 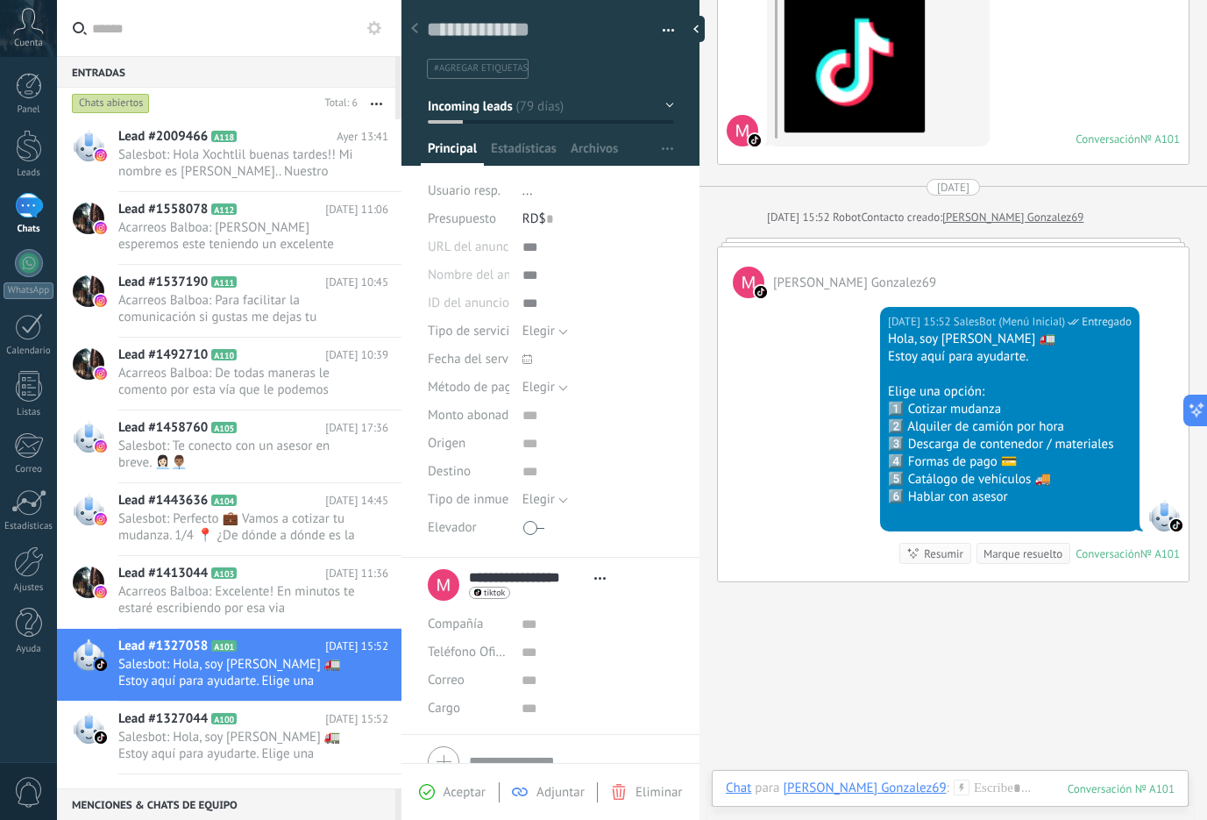 What do you see at coordinates (224, 281) in the screenshot?
I see `span: A111` at bounding box center [224, 281].